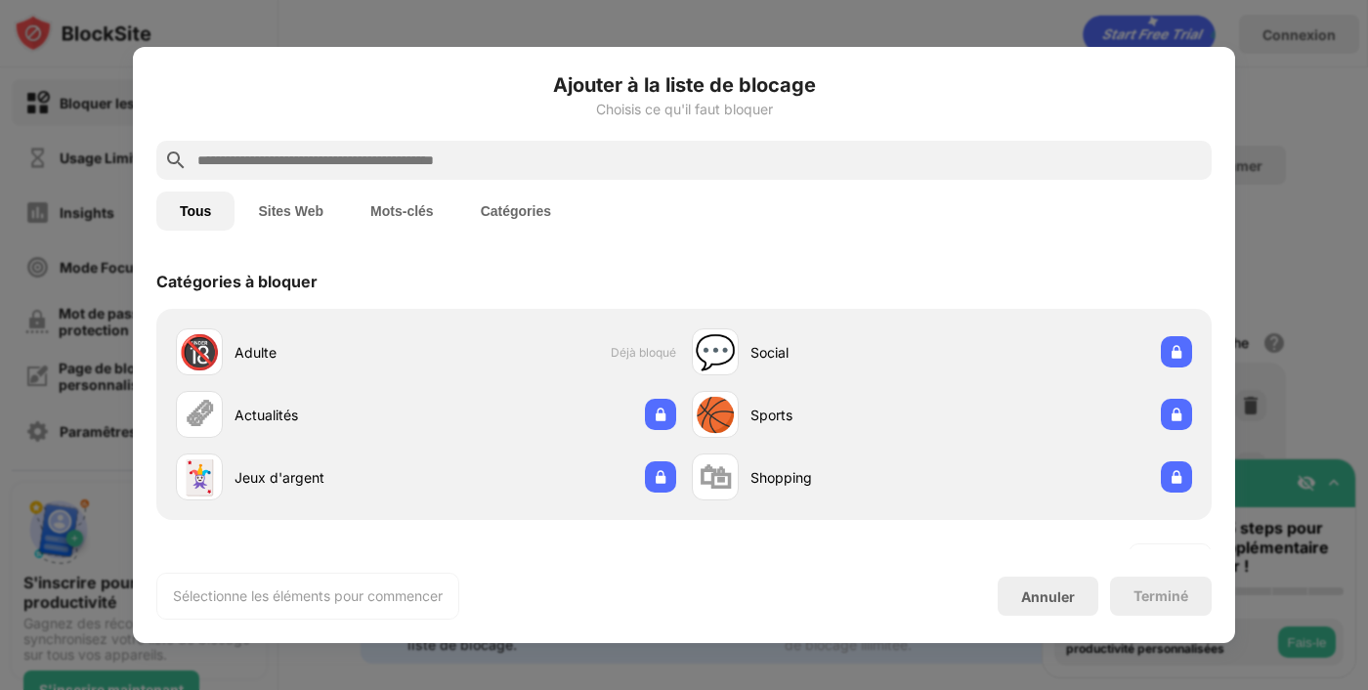  Describe the element at coordinates (176, 160) in the screenshot. I see `img: search.svg` at that location.